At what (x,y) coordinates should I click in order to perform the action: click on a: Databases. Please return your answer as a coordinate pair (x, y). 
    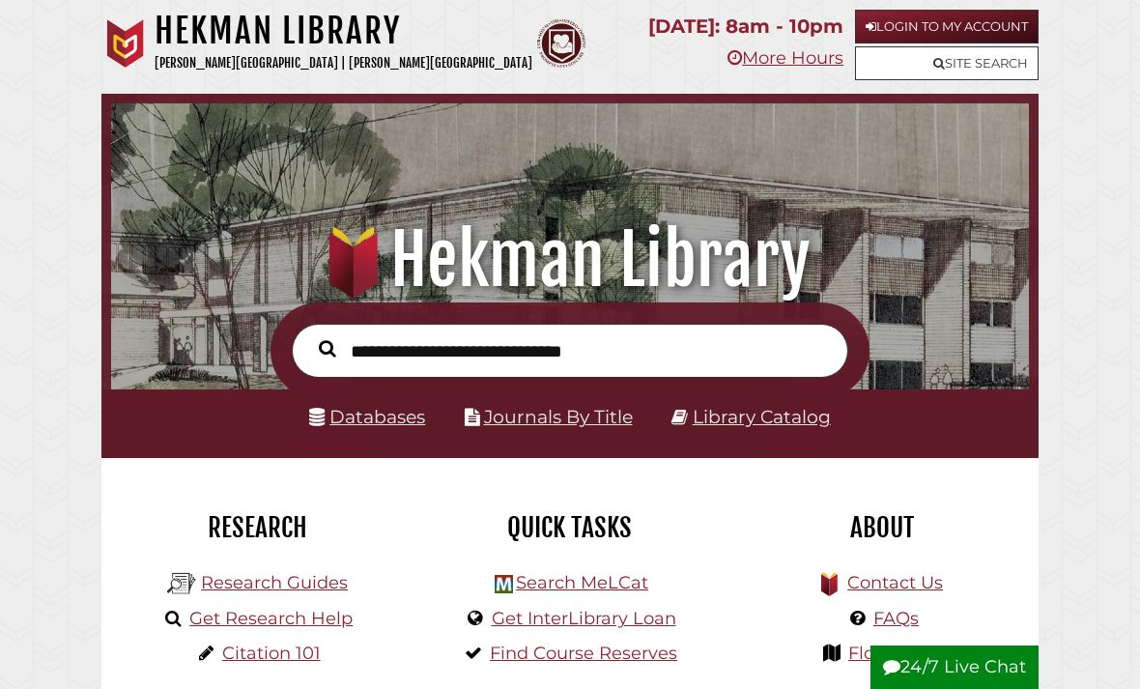
    Looking at the image, I should click on (367, 416).